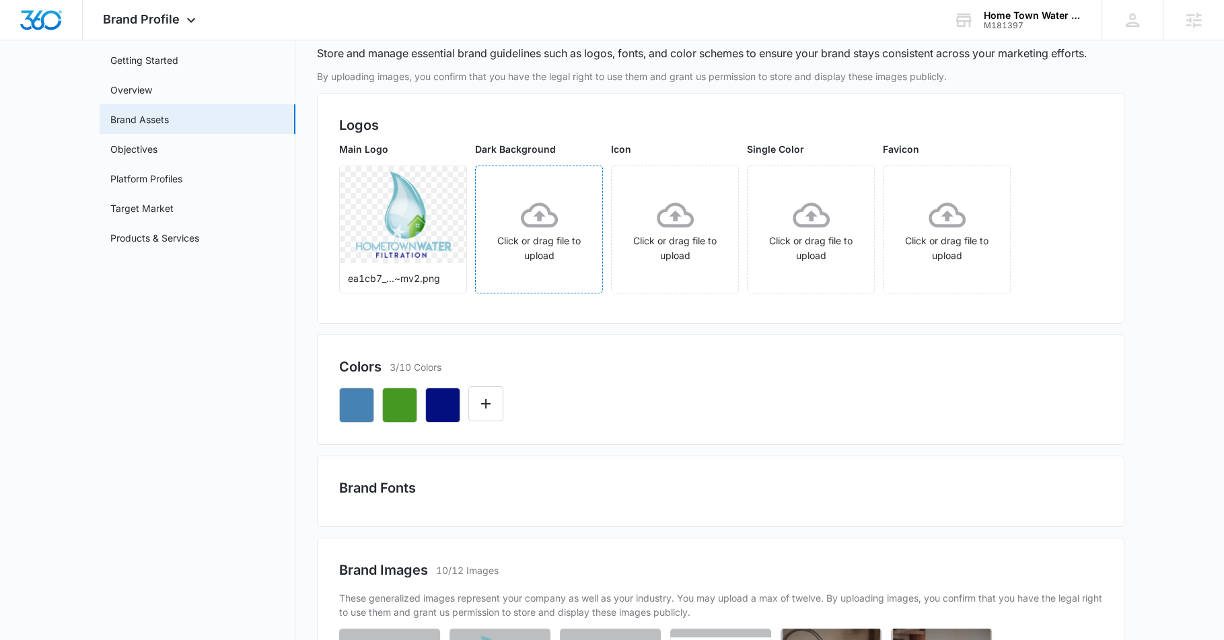 The height and width of the screenshot is (640, 1224). Describe the element at coordinates (403, 149) in the screenshot. I see `p: Main Logo` at that location.